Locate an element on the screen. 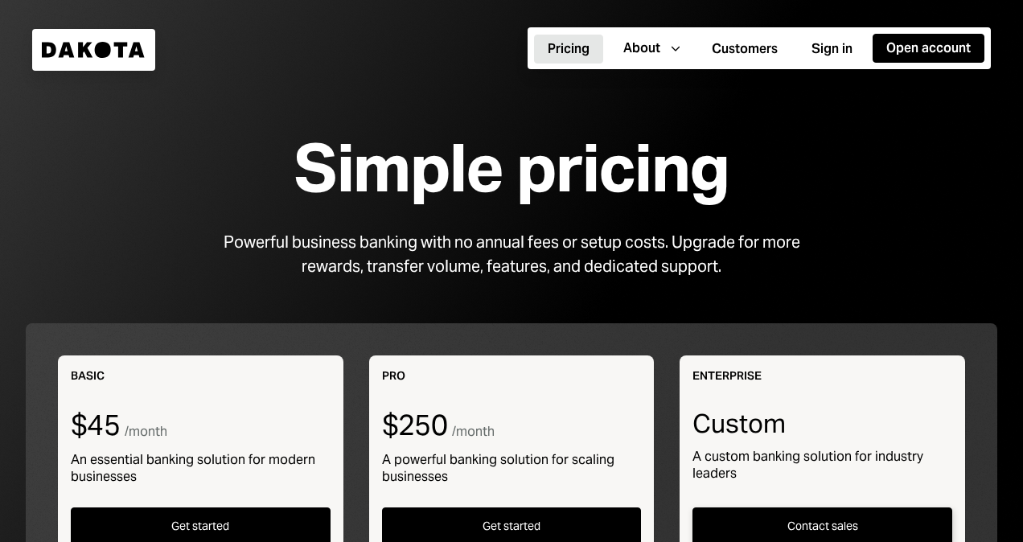  a: Customers is located at coordinates (745, 48).